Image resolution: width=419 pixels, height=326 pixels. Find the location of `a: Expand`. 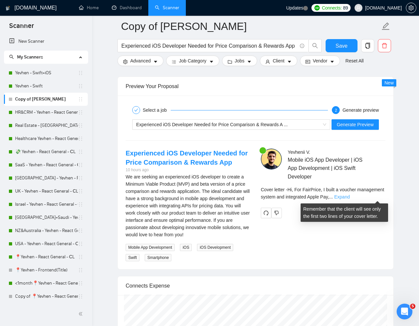

a: Expand is located at coordinates (342, 197).